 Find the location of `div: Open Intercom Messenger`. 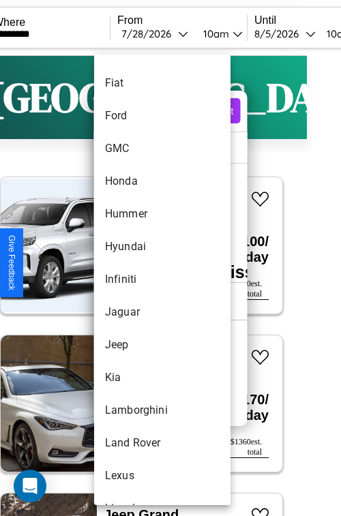

div: Open Intercom Messenger is located at coordinates (30, 486).